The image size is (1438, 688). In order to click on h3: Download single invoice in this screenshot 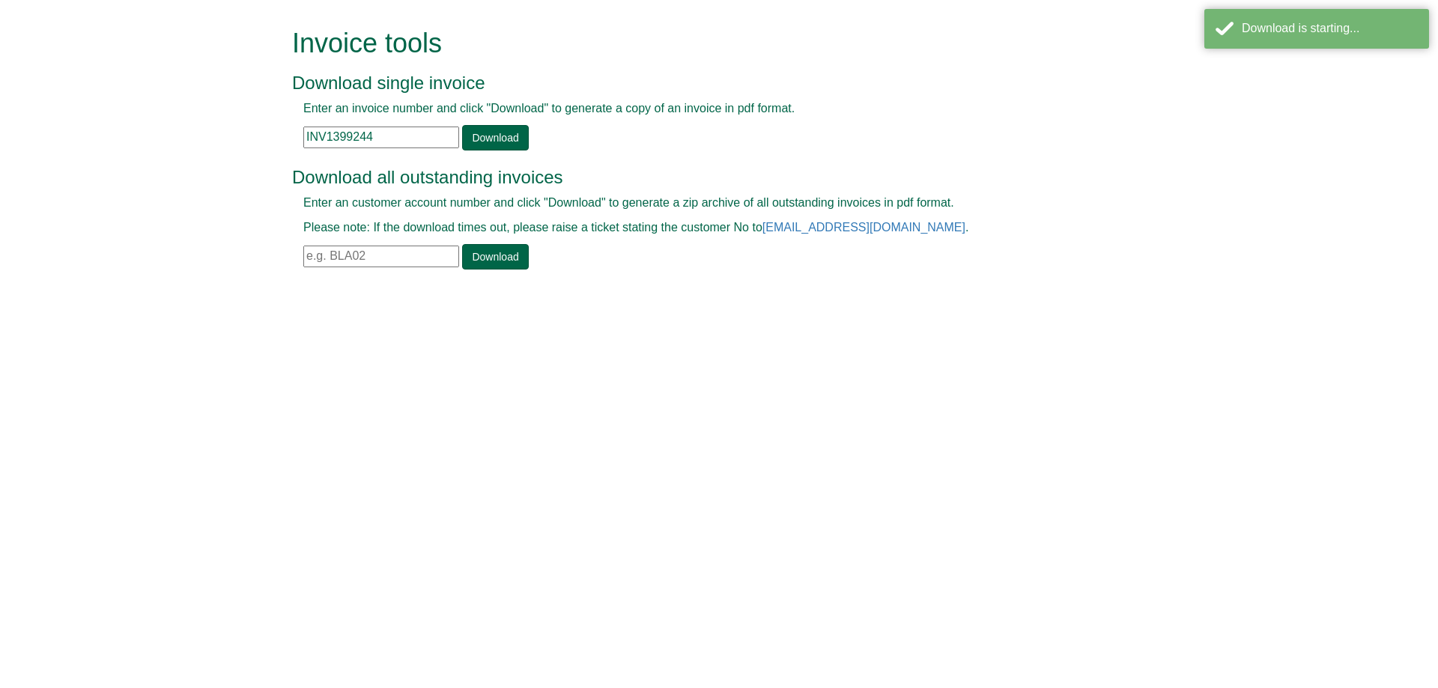, I will do `click(702, 83)`.